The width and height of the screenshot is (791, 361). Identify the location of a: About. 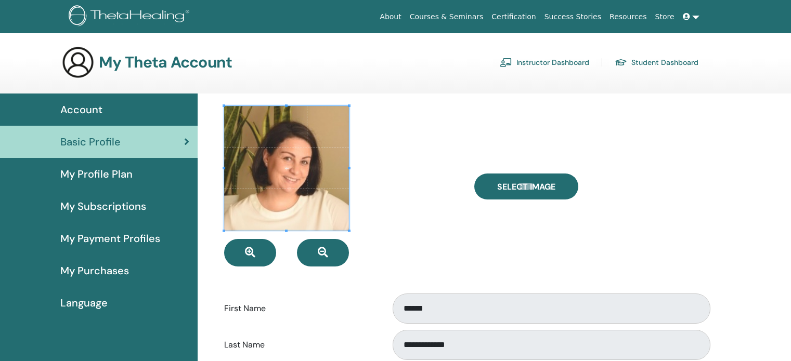
(390, 17).